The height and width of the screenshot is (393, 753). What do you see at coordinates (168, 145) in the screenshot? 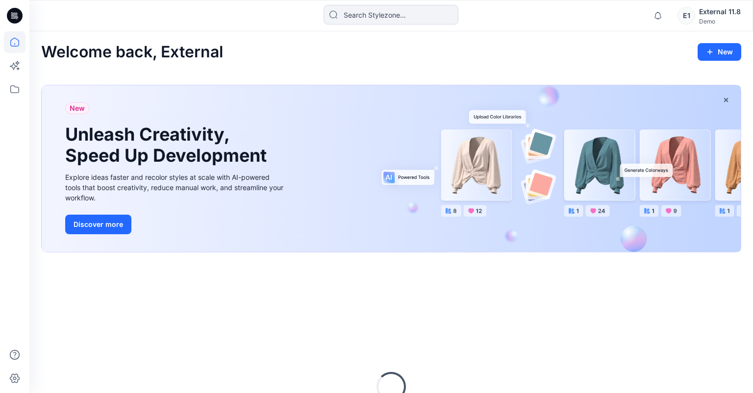
I see `h1: Unleash Creativity, Speed Up Development` at bounding box center [168, 145].